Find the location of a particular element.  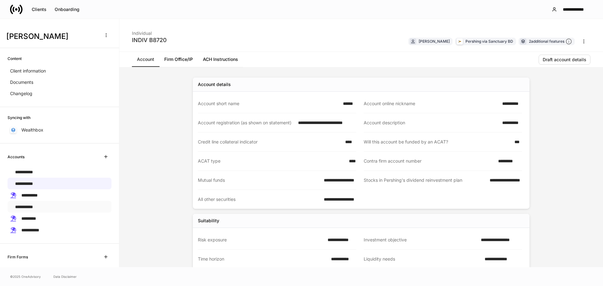

h6: Content is located at coordinates (14, 58).